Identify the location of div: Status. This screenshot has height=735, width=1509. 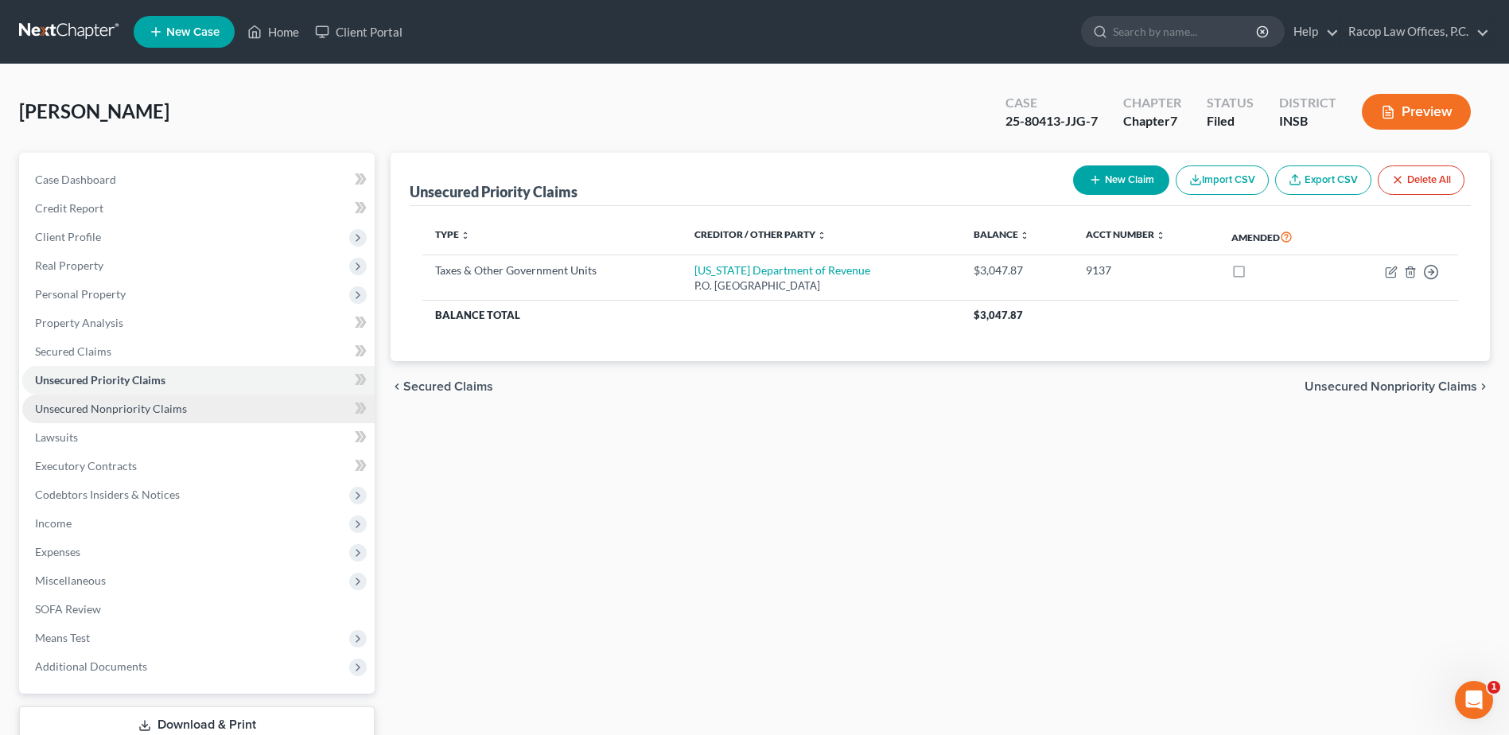
(1230, 103).